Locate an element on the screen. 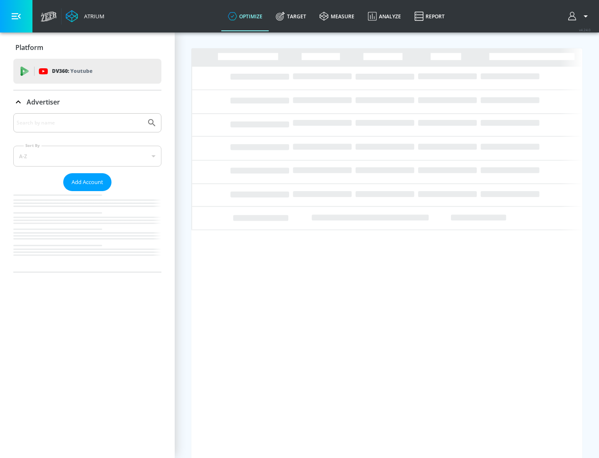 The image size is (599, 458). div: A-Z is located at coordinates (87, 156).